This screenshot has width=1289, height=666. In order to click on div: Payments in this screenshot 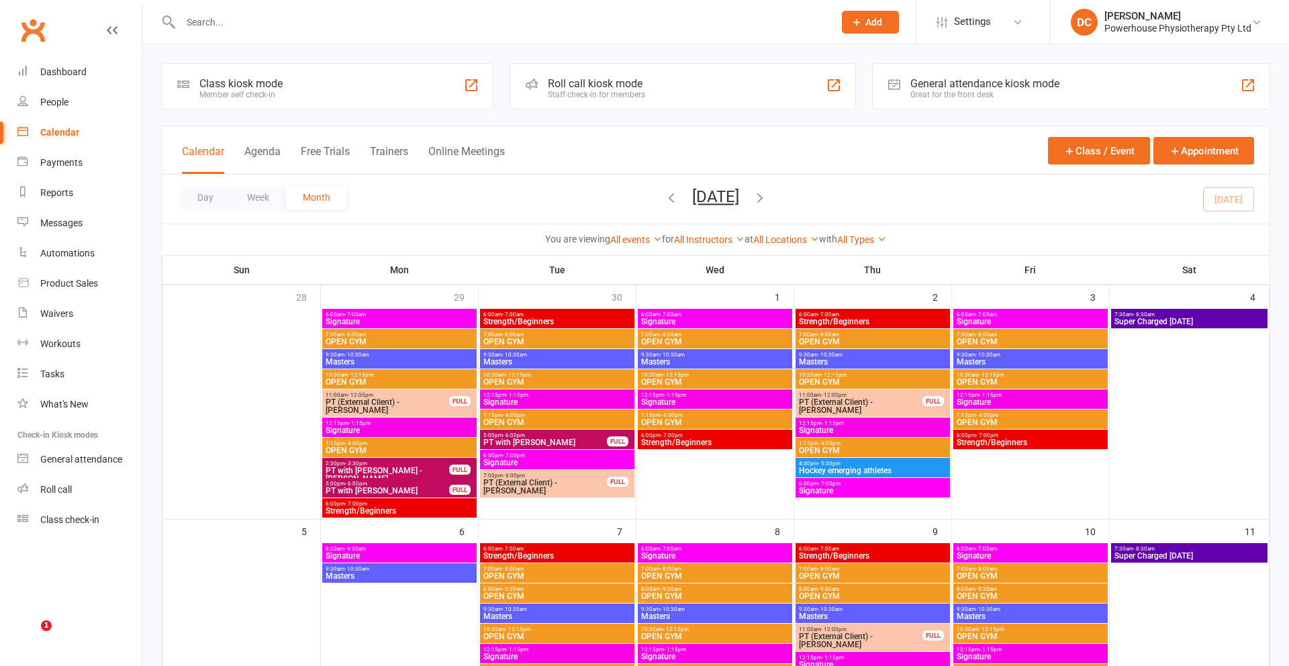, I will do `click(61, 162)`.